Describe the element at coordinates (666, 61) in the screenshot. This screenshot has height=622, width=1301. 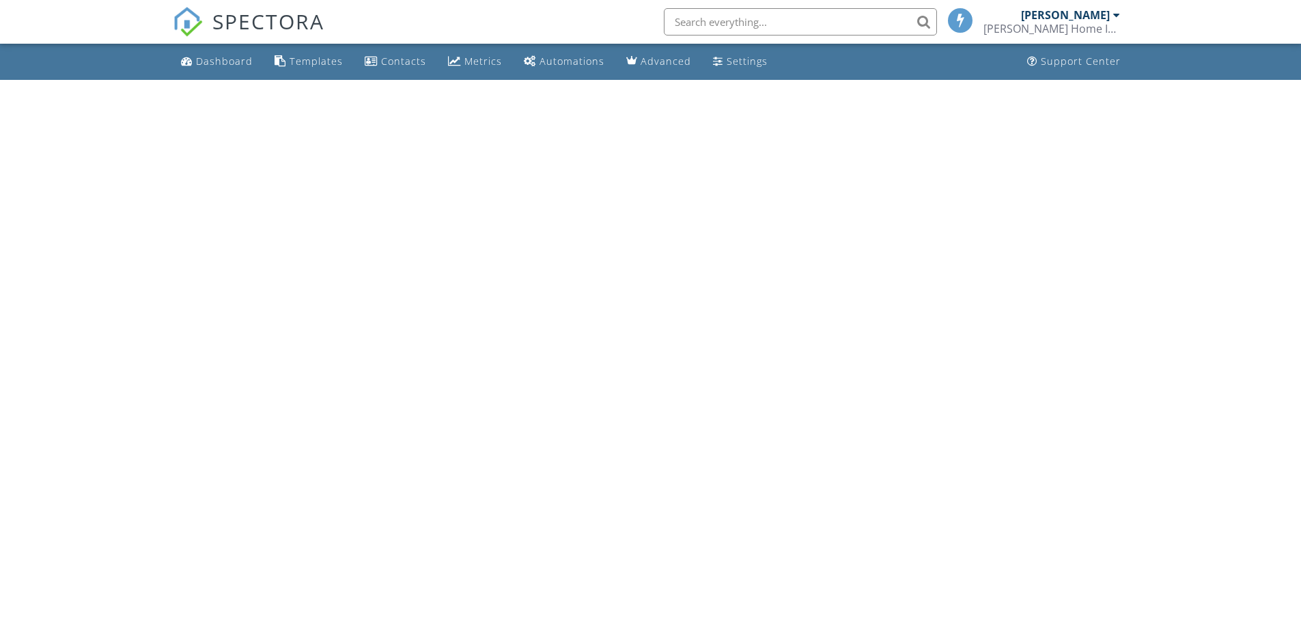
I see `div: Advanced` at that location.